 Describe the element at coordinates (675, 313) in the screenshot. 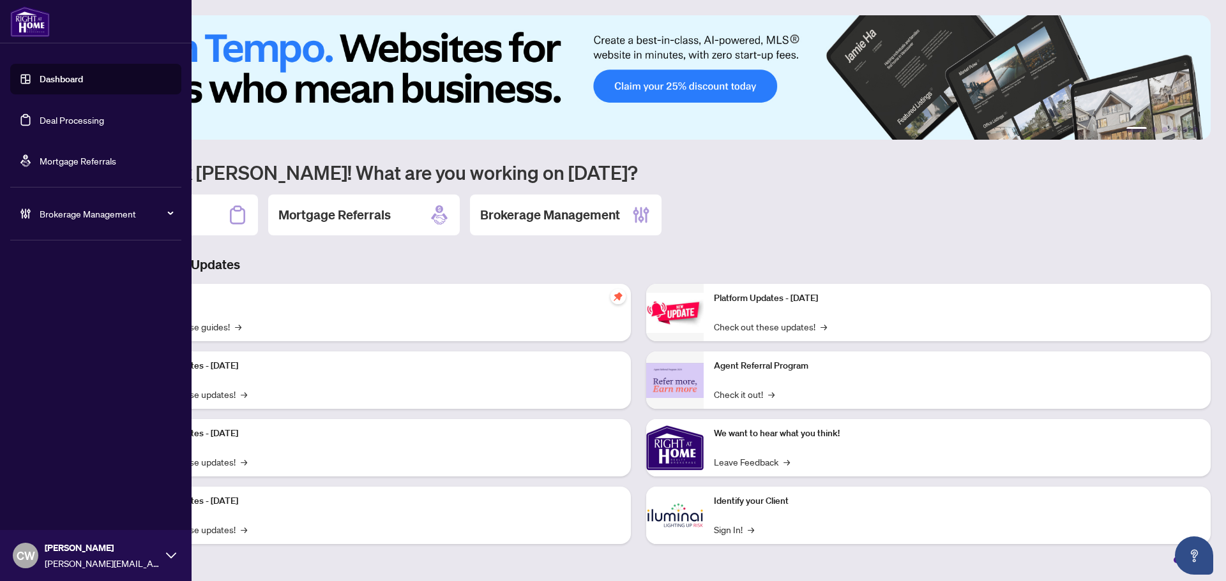

I see `img: Platform Updates - June 23, 2025` at that location.